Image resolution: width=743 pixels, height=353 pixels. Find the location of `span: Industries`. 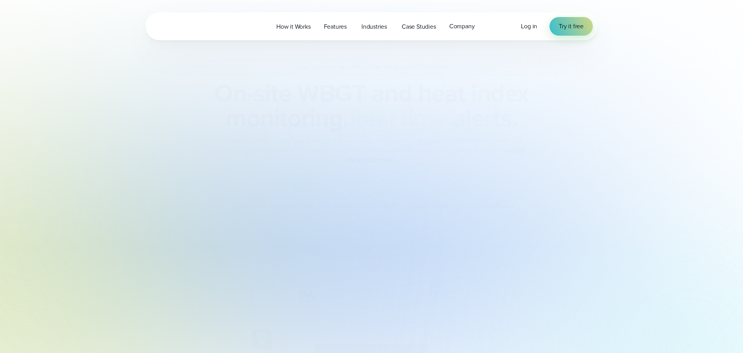

span: Industries is located at coordinates (374, 27).